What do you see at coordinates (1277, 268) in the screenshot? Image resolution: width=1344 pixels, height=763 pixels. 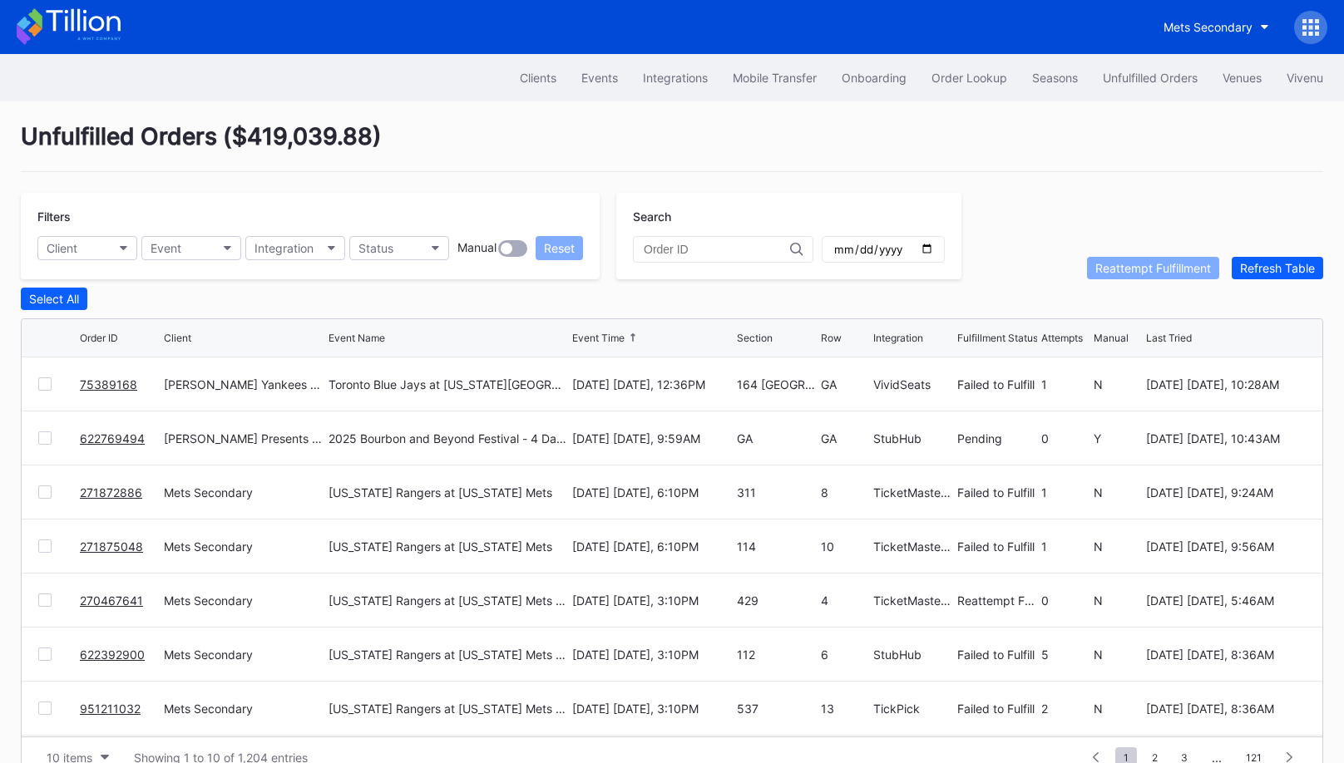 I see `button: Refresh Table` at bounding box center [1277, 268].